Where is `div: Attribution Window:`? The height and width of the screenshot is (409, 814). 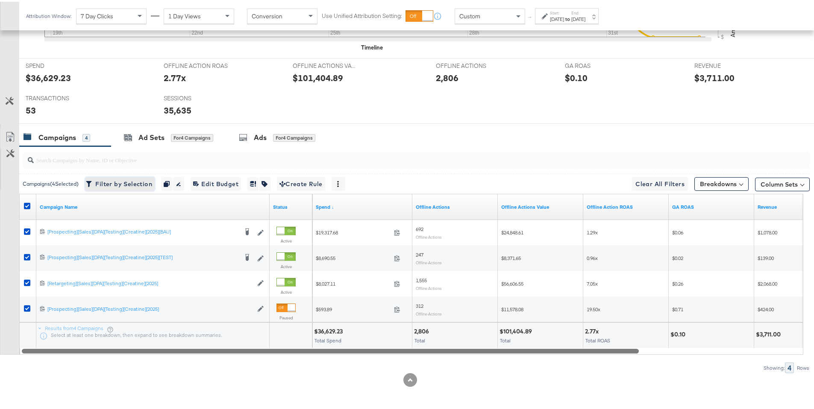 div: Attribution Window: is located at coordinates (49, 15).